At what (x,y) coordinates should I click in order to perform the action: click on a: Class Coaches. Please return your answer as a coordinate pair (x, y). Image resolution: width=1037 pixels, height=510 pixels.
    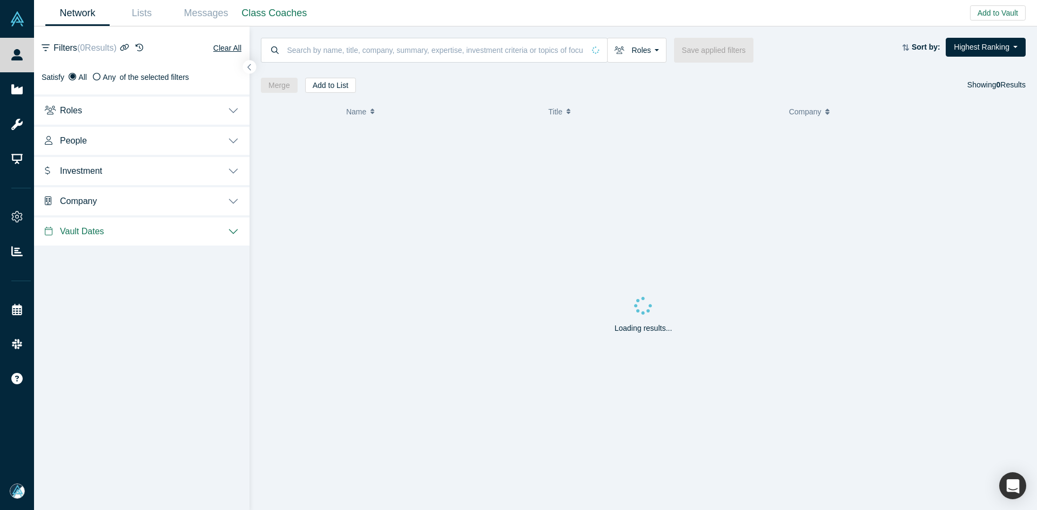
    Looking at the image, I should click on (274, 13).